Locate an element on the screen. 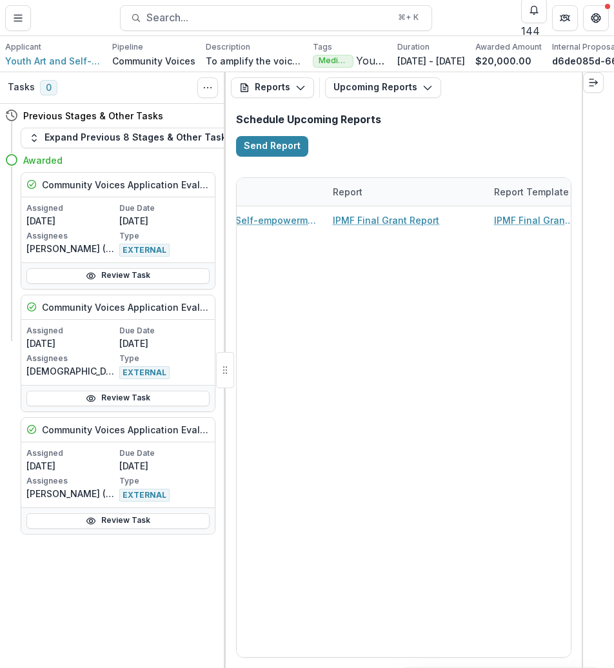 The height and width of the screenshot is (668, 614). p: Tags is located at coordinates (322, 47).